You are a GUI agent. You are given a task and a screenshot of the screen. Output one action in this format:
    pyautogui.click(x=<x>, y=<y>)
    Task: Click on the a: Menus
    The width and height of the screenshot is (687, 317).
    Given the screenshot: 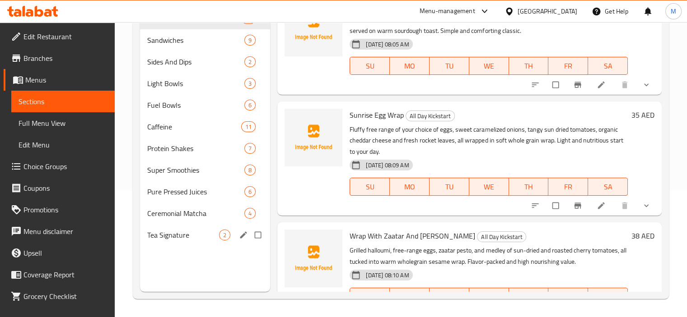 What is the action you would take?
    pyautogui.click(x=59, y=80)
    